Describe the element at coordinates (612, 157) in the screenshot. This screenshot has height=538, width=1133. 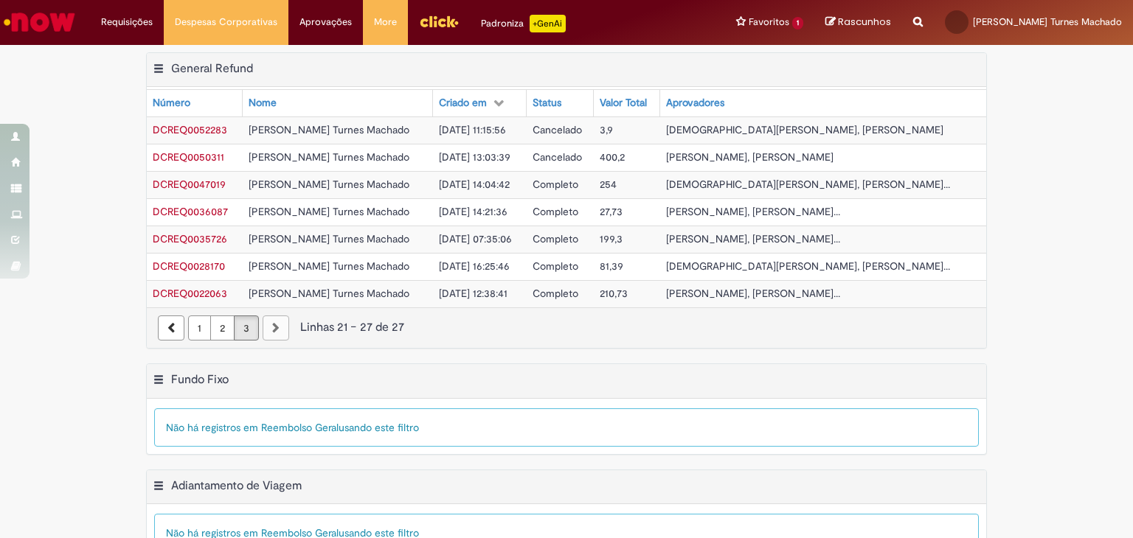
I see `span: 400,2` at that location.